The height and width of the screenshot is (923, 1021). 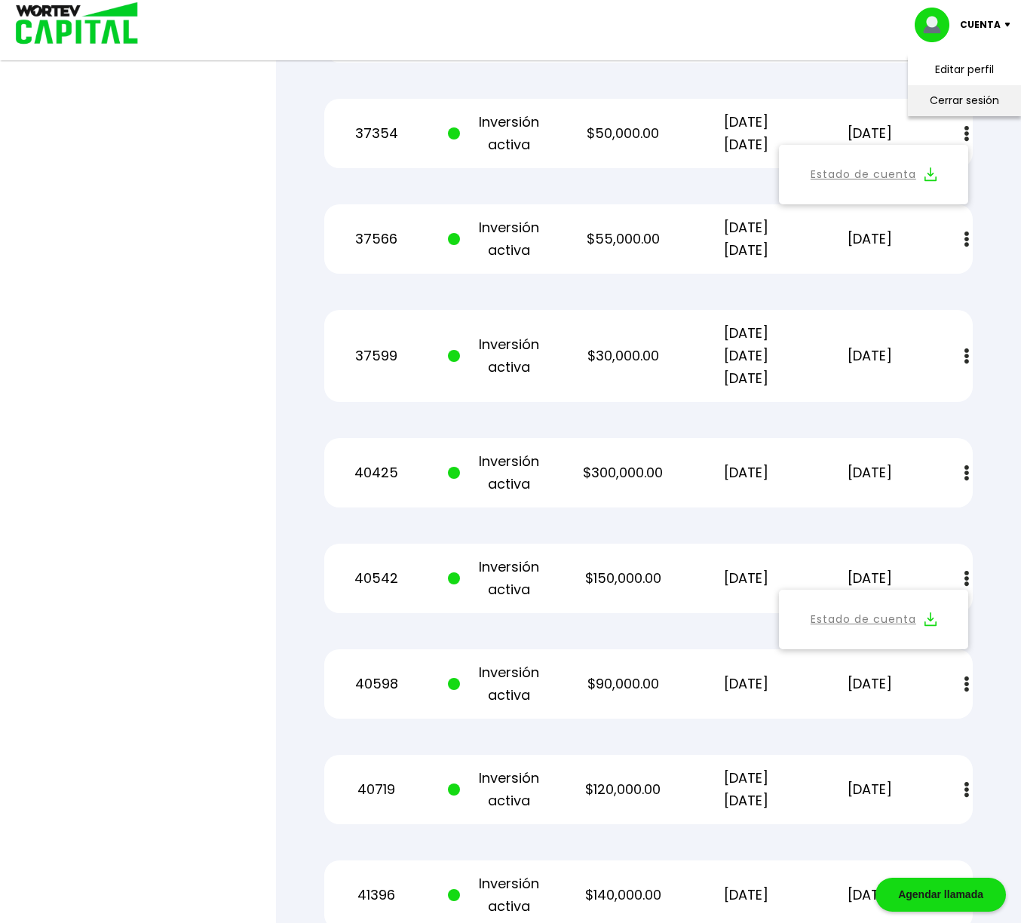 What do you see at coordinates (623, 239) in the screenshot?
I see `p: $55,000.00` at bounding box center [623, 239].